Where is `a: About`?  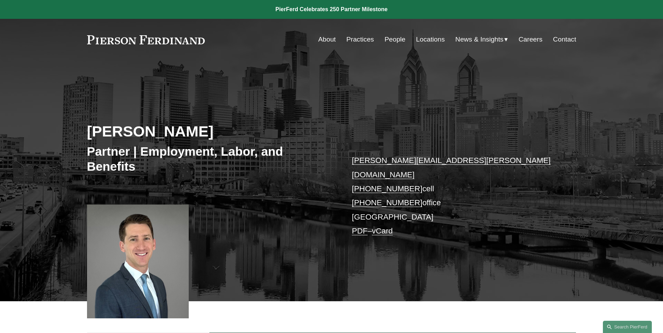
a: About is located at coordinates (327, 39).